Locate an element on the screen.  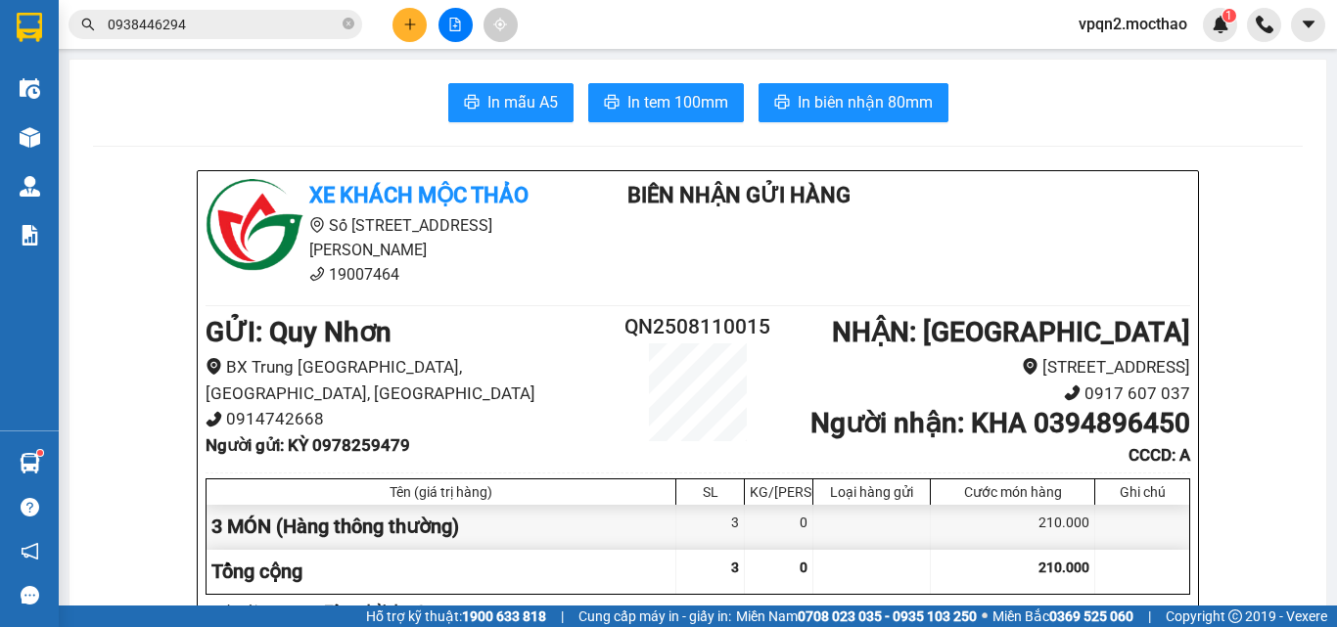
button: caret-down is located at coordinates (1307, 24).